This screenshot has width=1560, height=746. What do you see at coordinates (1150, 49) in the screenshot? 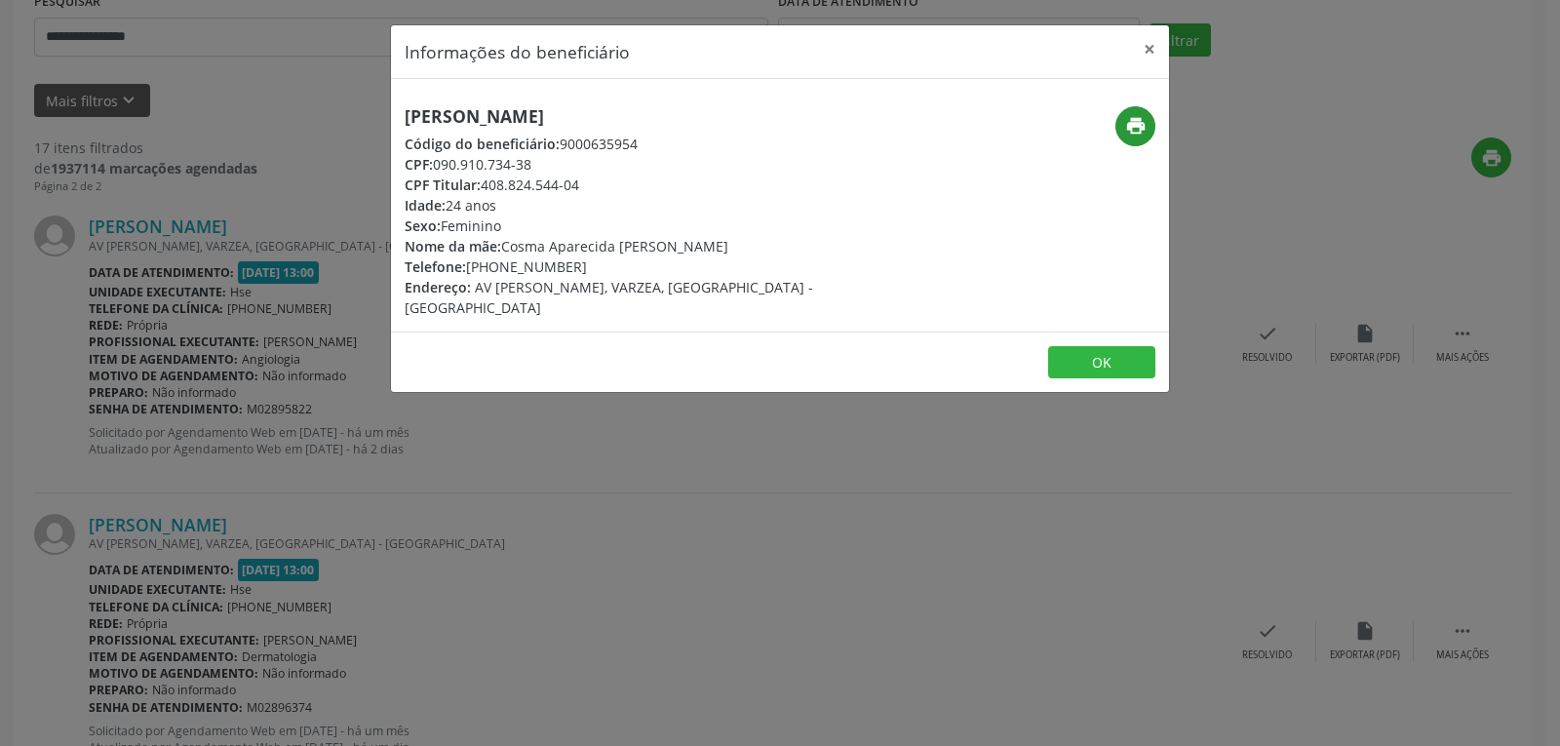
I see `button: Close` at bounding box center [1150, 49].